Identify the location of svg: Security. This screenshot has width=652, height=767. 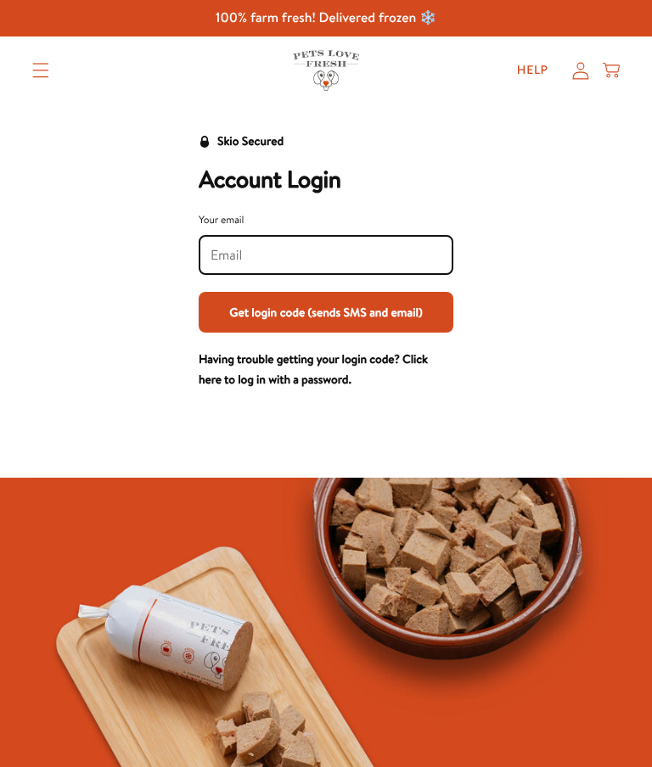
(205, 142).